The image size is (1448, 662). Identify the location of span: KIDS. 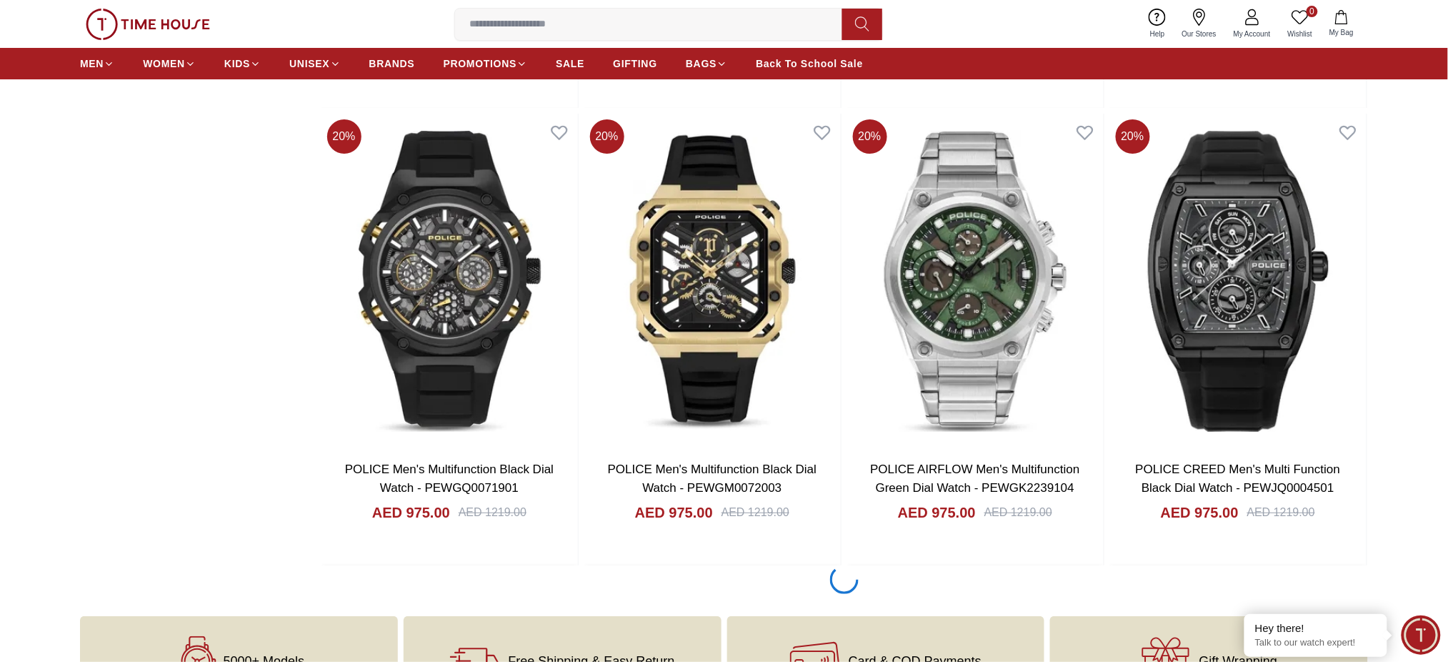
(237, 64).